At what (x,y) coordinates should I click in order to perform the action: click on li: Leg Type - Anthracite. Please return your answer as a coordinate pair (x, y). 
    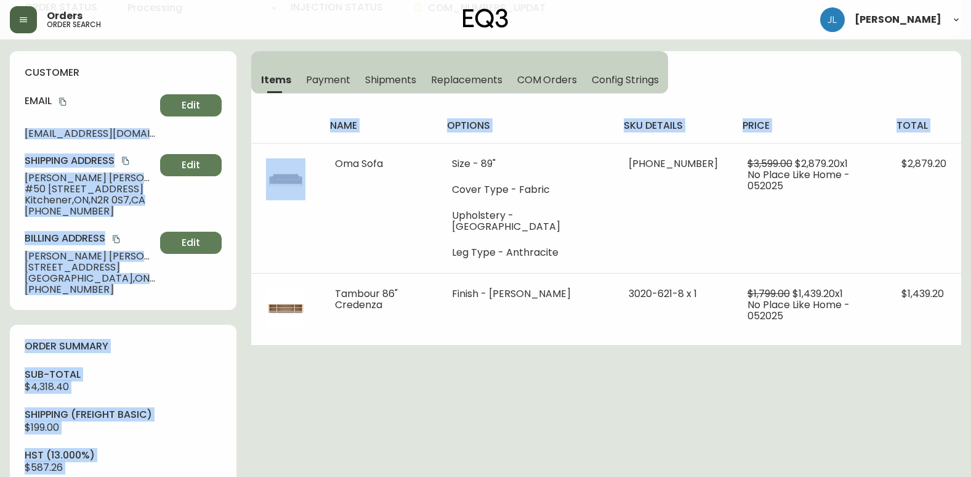
    Looking at the image, I should click on (525, 253).